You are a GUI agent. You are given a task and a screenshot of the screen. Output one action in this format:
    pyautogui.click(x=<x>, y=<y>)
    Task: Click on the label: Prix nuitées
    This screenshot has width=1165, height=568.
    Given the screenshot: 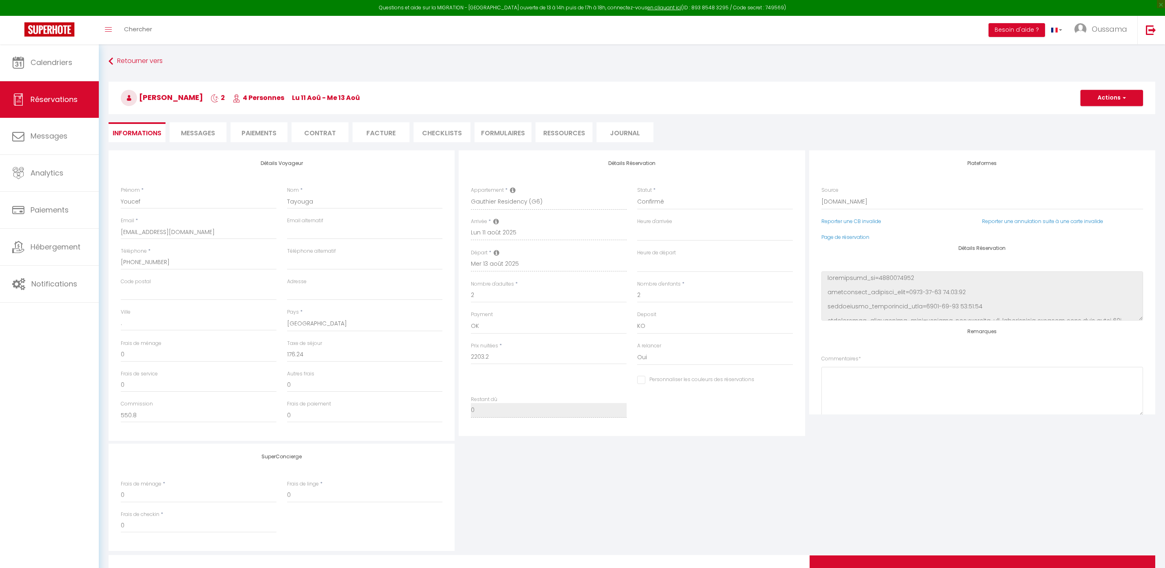 What is the action you would take?
    pyautogui.click(x=484, y=346)
    